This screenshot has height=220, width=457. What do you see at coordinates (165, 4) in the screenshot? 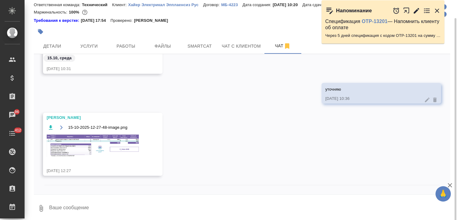
I see `a: Хайер Электрикал Эпплаенсиз Рус` at bounding box center [165, 4].